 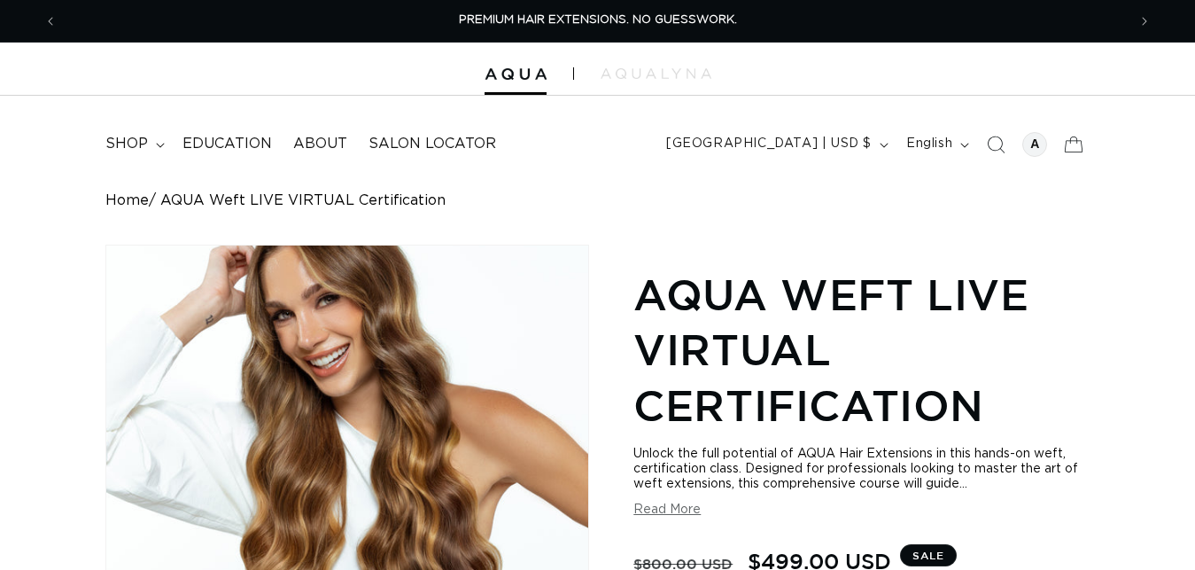 What do you see at coordinates (127, 200) in the screenshot?
I see `a: Home` at bounding box center [127, 200].